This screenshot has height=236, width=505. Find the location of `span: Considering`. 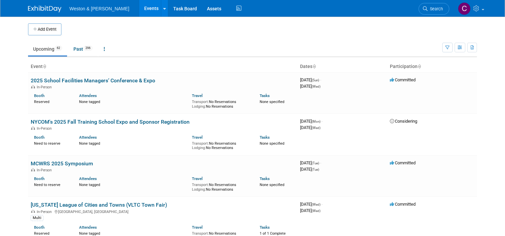

span: Considering is located at coordinates (404, 121).